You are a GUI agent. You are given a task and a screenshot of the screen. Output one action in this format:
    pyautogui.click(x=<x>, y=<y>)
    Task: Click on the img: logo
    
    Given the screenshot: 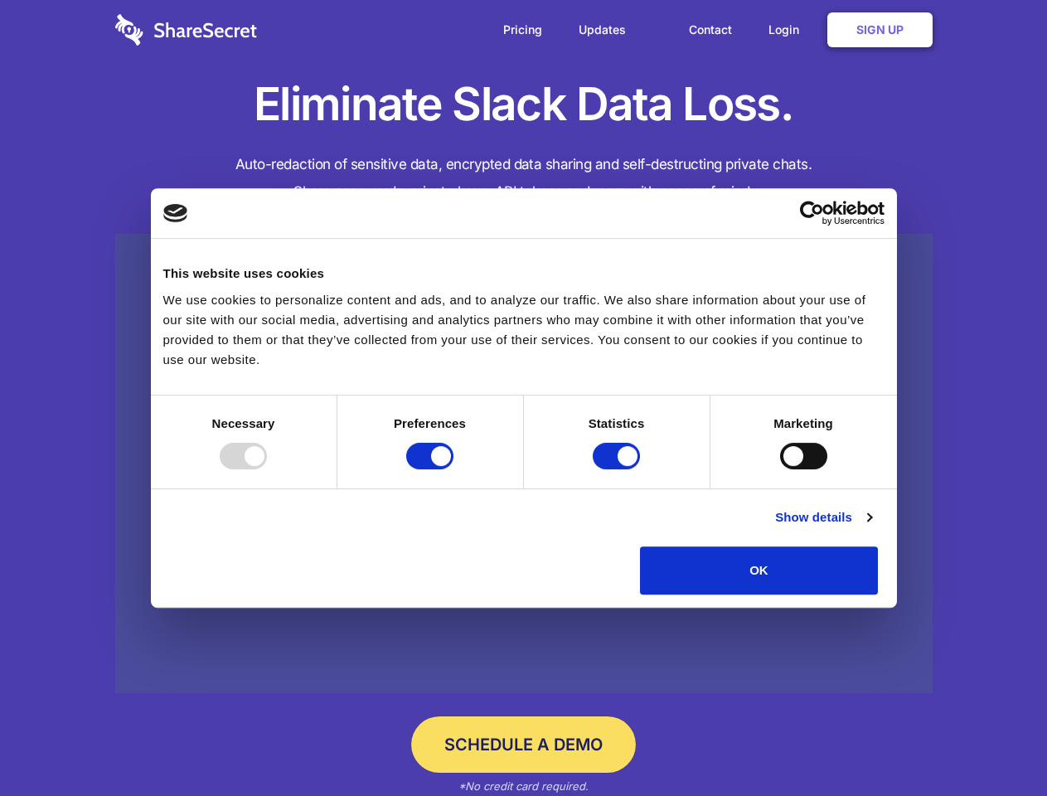 What is the action you would take?
    pyautogui.click(x=176, y=213)
    